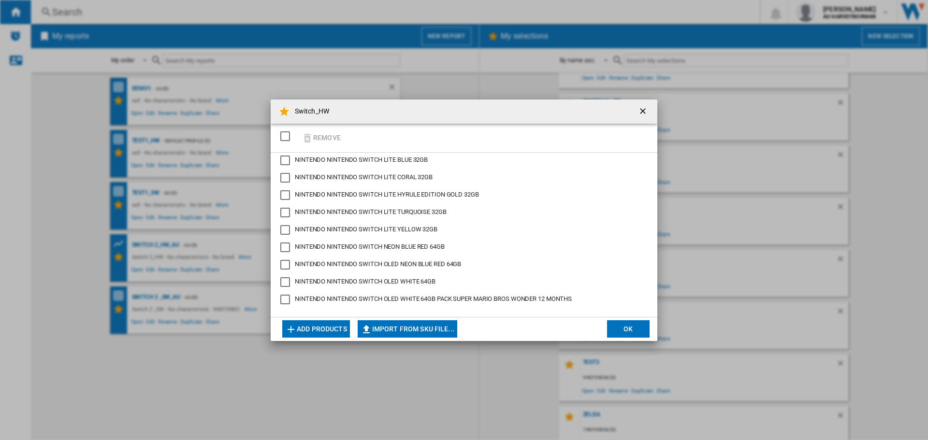  I want to click on span: NINTENDO NINTENDO SWITCH LITE HYRULE EDITION GOLD 32GB, so click(387, 194).